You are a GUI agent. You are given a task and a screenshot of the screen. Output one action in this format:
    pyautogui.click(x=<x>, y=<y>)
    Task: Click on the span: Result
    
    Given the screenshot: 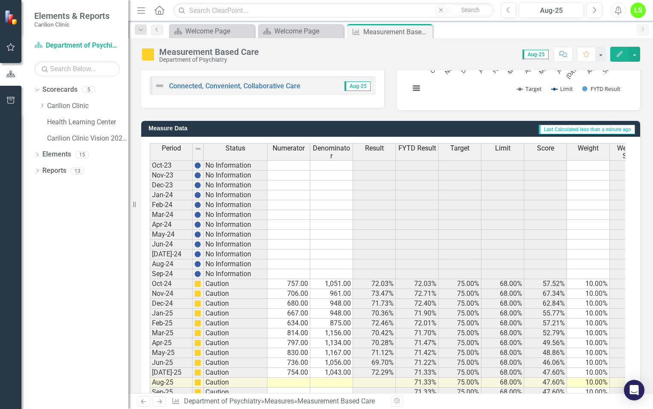 What is the action you would take?
    pyautogui.click(x=375, y=148)
    